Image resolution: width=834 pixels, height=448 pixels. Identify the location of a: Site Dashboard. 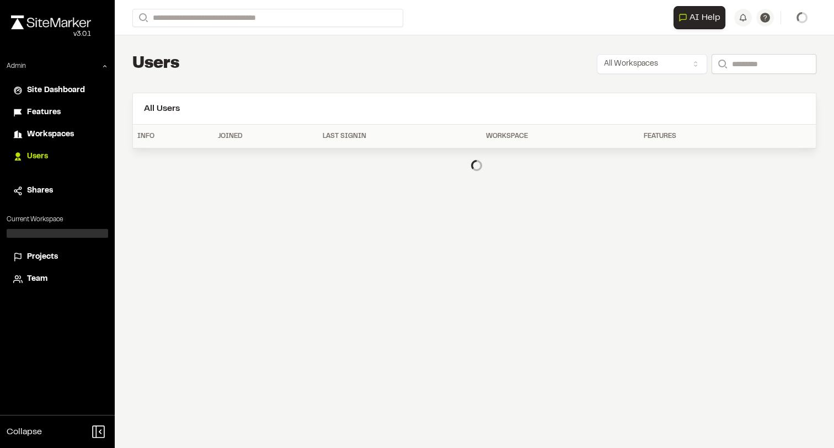
(57, 90).